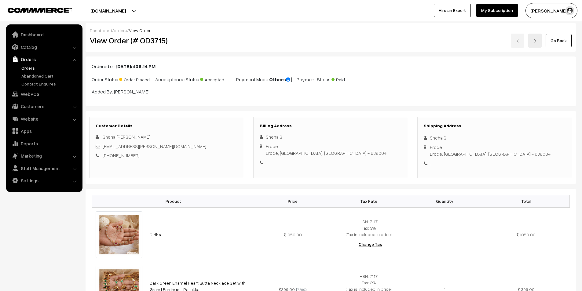  Describe the element at coordinates (558, 41) in the screenshot. I see `a: Go Back` at that location.